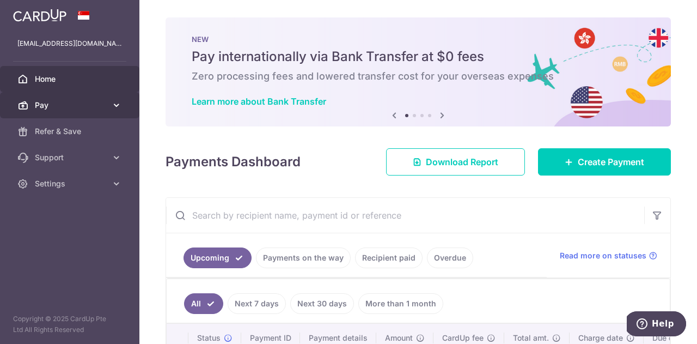  I want to click on span: Read more on statuses, so click(603, 255).